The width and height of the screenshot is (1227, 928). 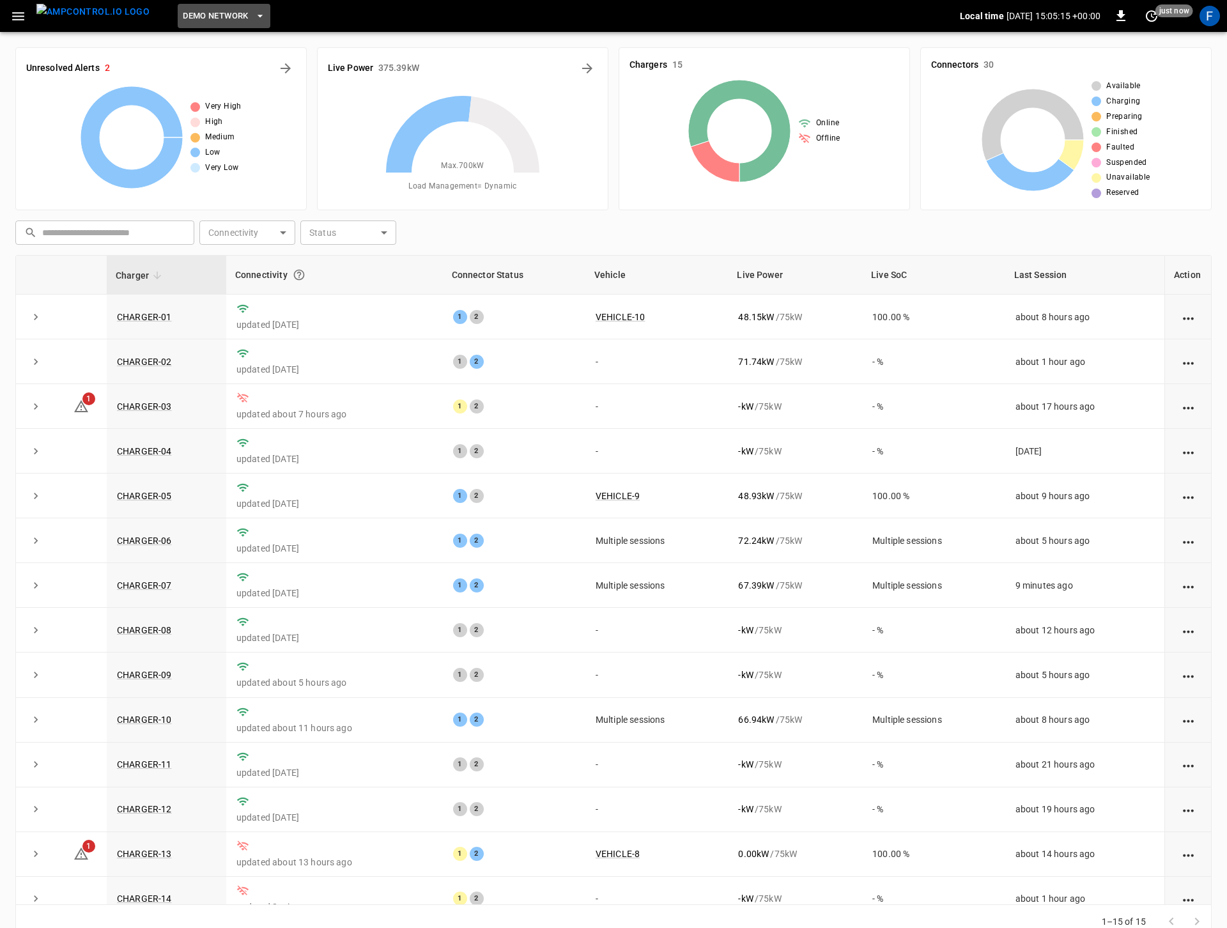 I want to click on a: CHARGER-04, so click(x=144, y=451).